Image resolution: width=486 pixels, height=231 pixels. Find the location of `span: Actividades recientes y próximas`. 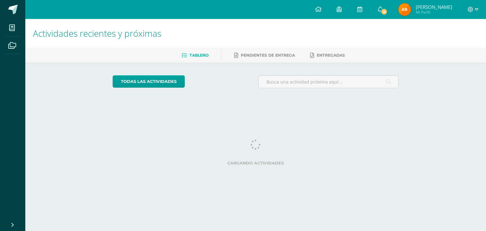

span: Actividades recientes y próximas is located at coordinates (97, 33).